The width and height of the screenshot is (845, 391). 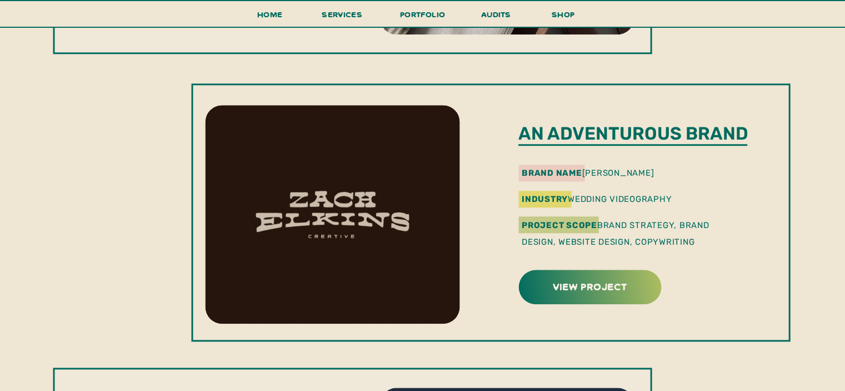 I want to click on b: brand name, so click(x=552, y=173).